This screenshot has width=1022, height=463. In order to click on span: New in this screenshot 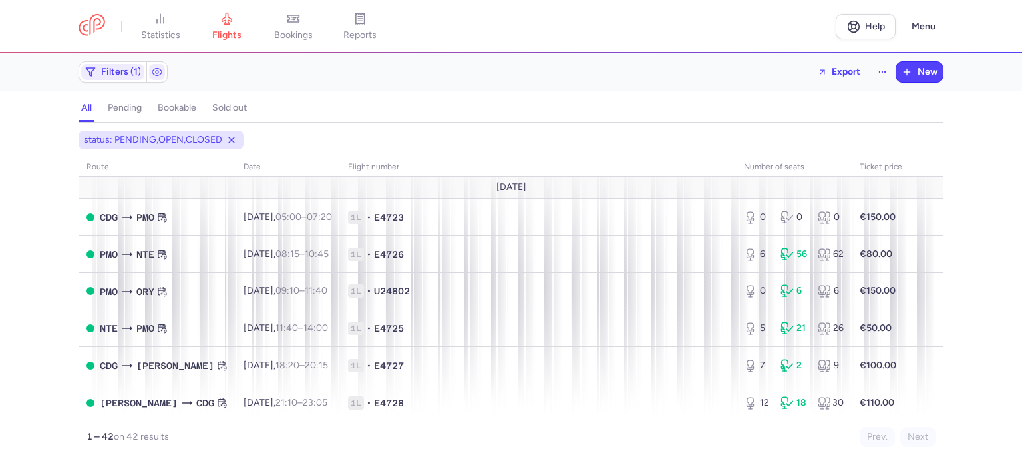, I will do `click(928, 72)`.